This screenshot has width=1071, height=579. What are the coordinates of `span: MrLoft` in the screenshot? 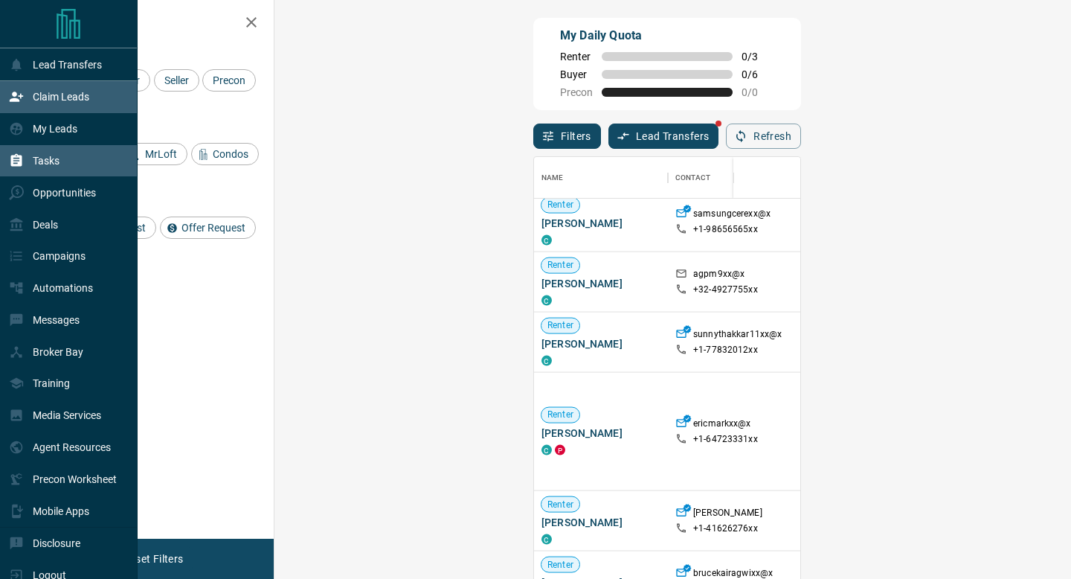 It's located at (161, 154).